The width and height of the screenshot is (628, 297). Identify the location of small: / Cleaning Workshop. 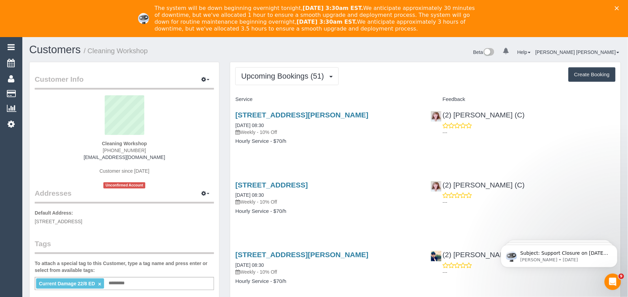
(116, 51).